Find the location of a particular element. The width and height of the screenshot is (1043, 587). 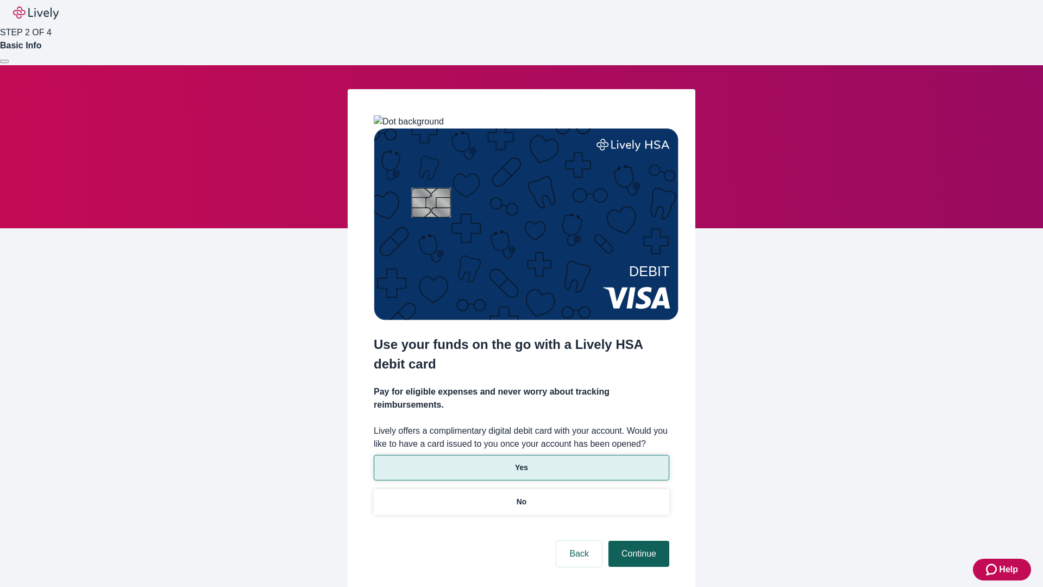

img: Dot background is located at coordinates (409, 122).